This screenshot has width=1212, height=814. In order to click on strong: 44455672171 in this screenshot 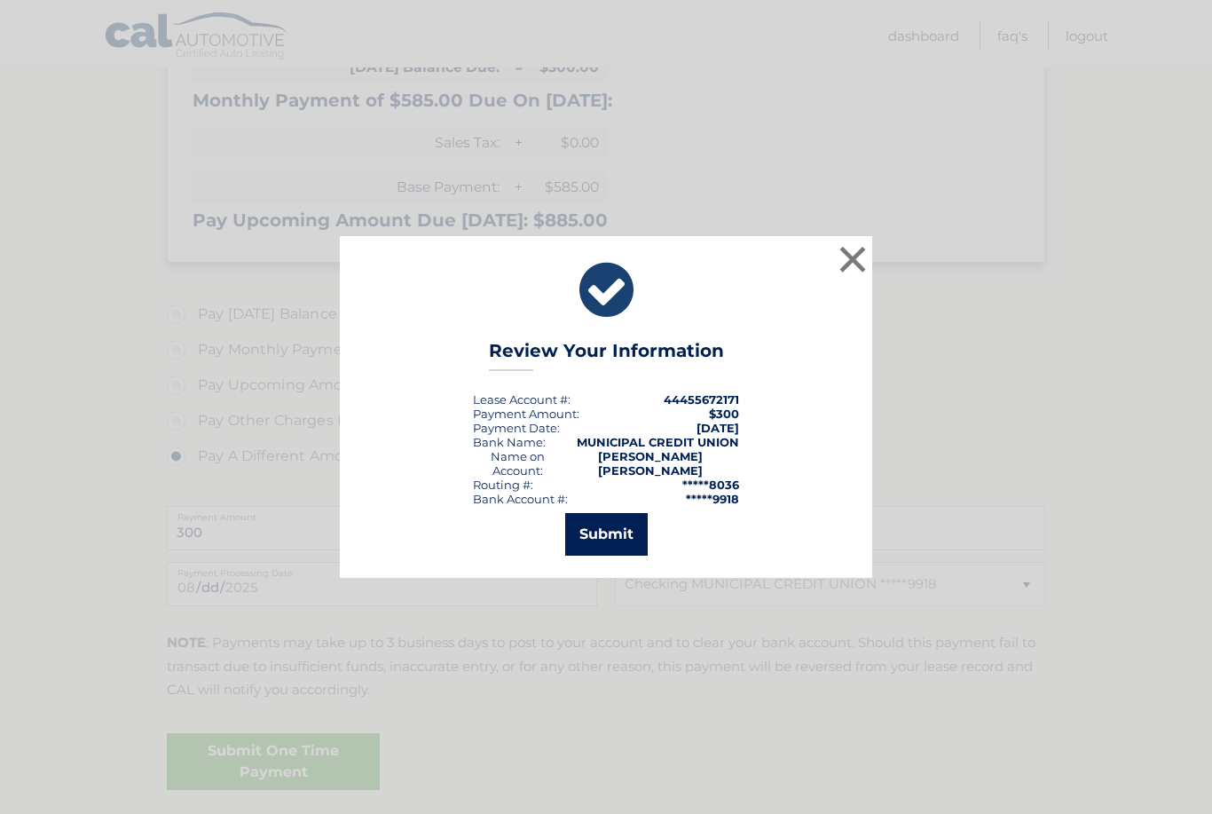, I will do `click(701, 399)`.